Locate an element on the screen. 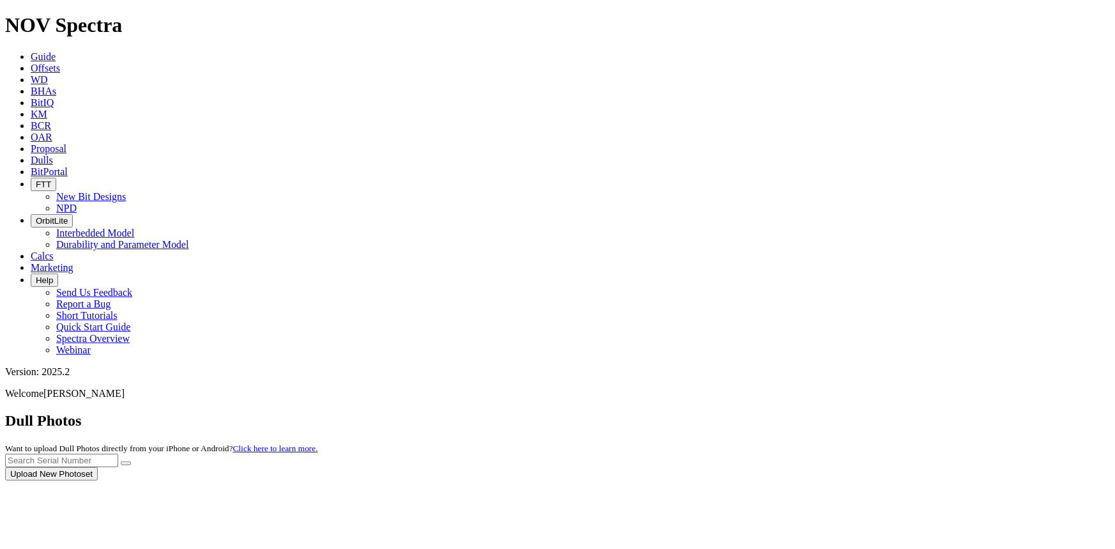  span: Proposal is located at coordinates (49, 148).